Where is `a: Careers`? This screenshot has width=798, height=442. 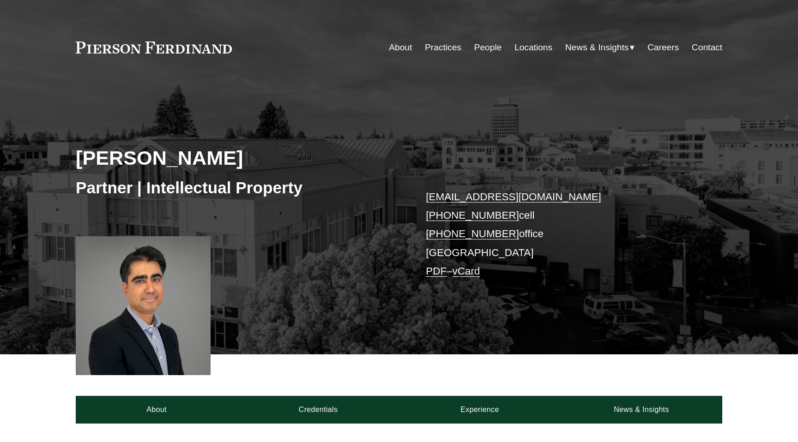 a: Careers is located at coordinates (663, 48).